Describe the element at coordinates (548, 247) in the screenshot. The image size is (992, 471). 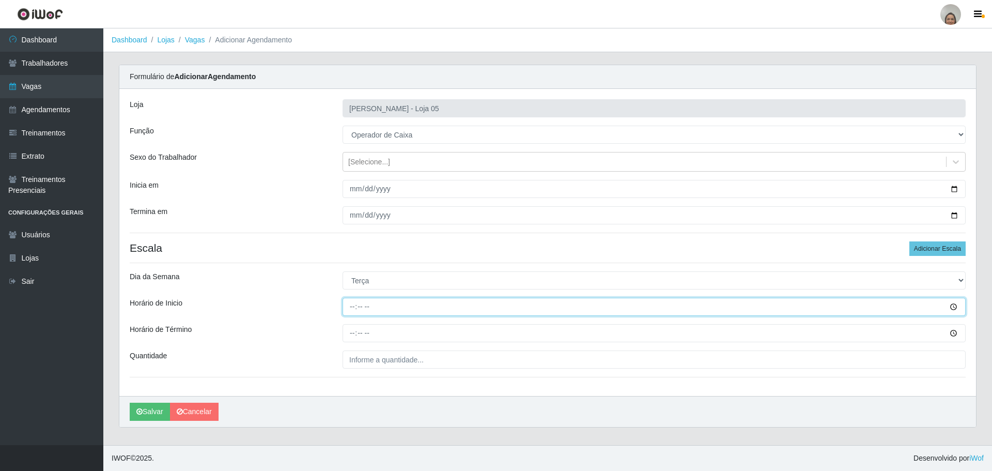
I see `h4: Escala` at that location.